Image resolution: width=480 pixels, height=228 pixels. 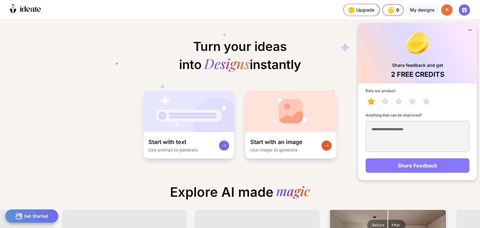 What do you see at coordinates (167, 142) in the screenshot?
I see `div: Start with text` at bounding box center [167, 142].